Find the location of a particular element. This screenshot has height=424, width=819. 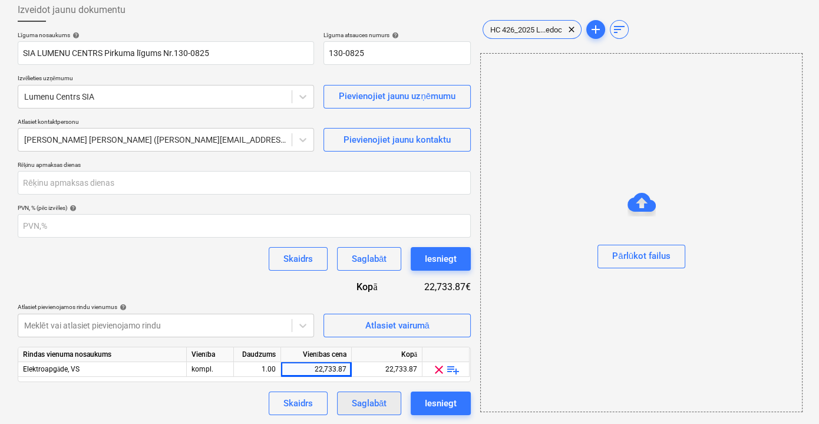

input: PVN,% is located at coordinates (244, 226).